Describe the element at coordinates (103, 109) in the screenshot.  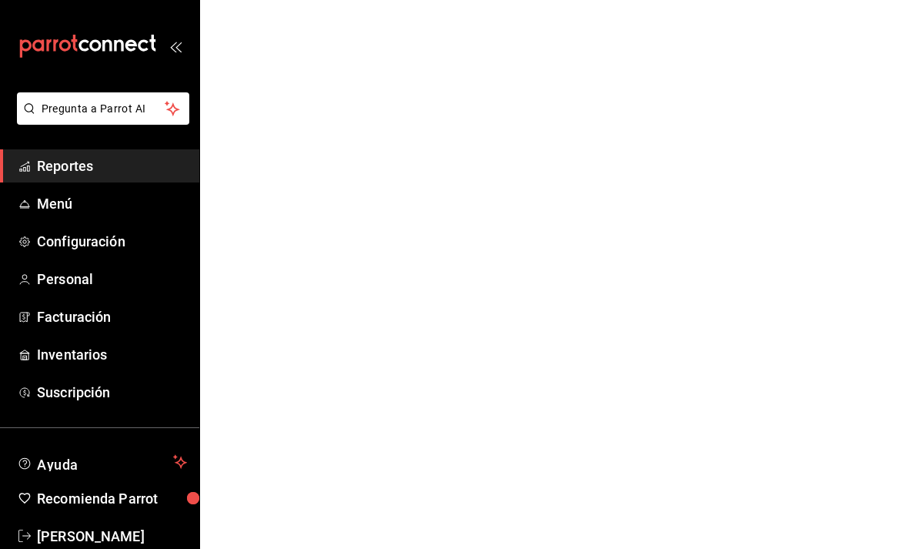
I see `span: Pregunta a Parrot AI` at that location.